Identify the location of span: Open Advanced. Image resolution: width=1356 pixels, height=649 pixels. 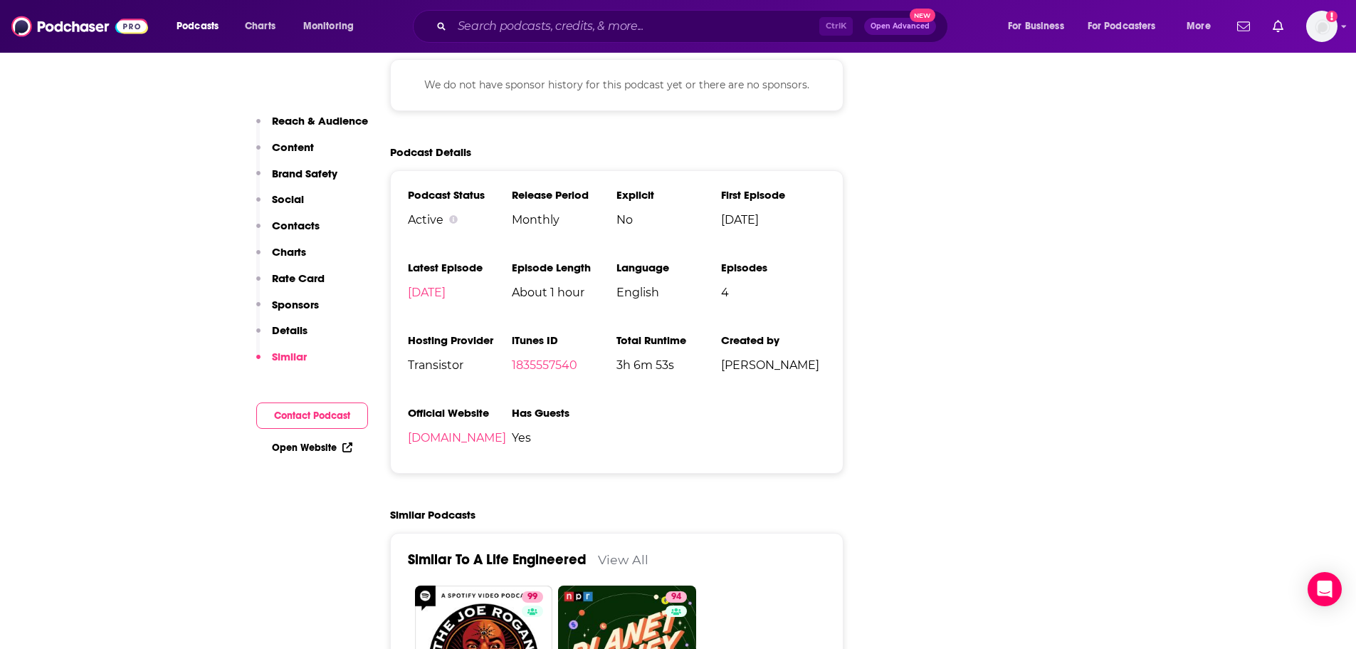
(900, 26).